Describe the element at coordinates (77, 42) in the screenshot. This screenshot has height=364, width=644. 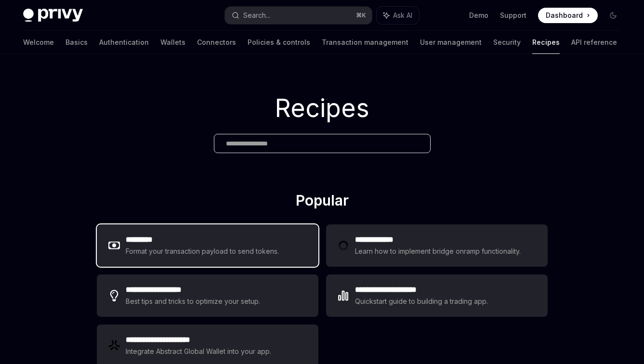
I see `a: Basics` at that location.